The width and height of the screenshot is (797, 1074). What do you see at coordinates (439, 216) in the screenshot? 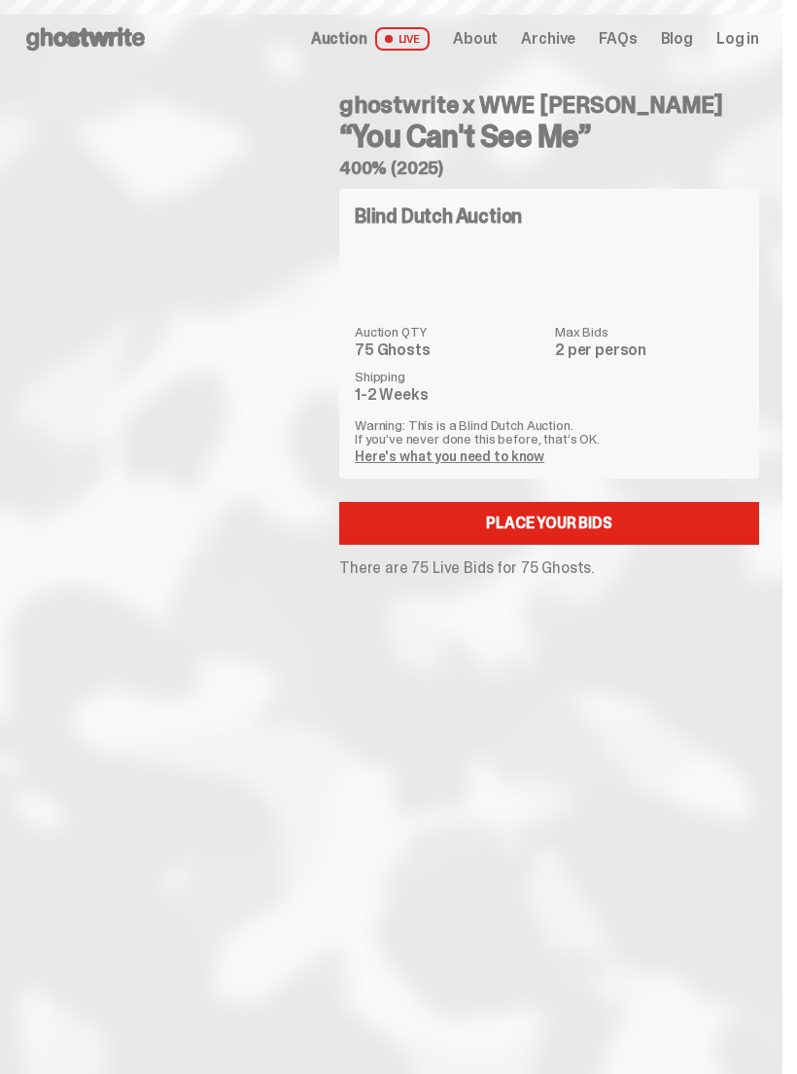
I see `h4: Blind Dutch Auction` at bounding box center [439, 216].